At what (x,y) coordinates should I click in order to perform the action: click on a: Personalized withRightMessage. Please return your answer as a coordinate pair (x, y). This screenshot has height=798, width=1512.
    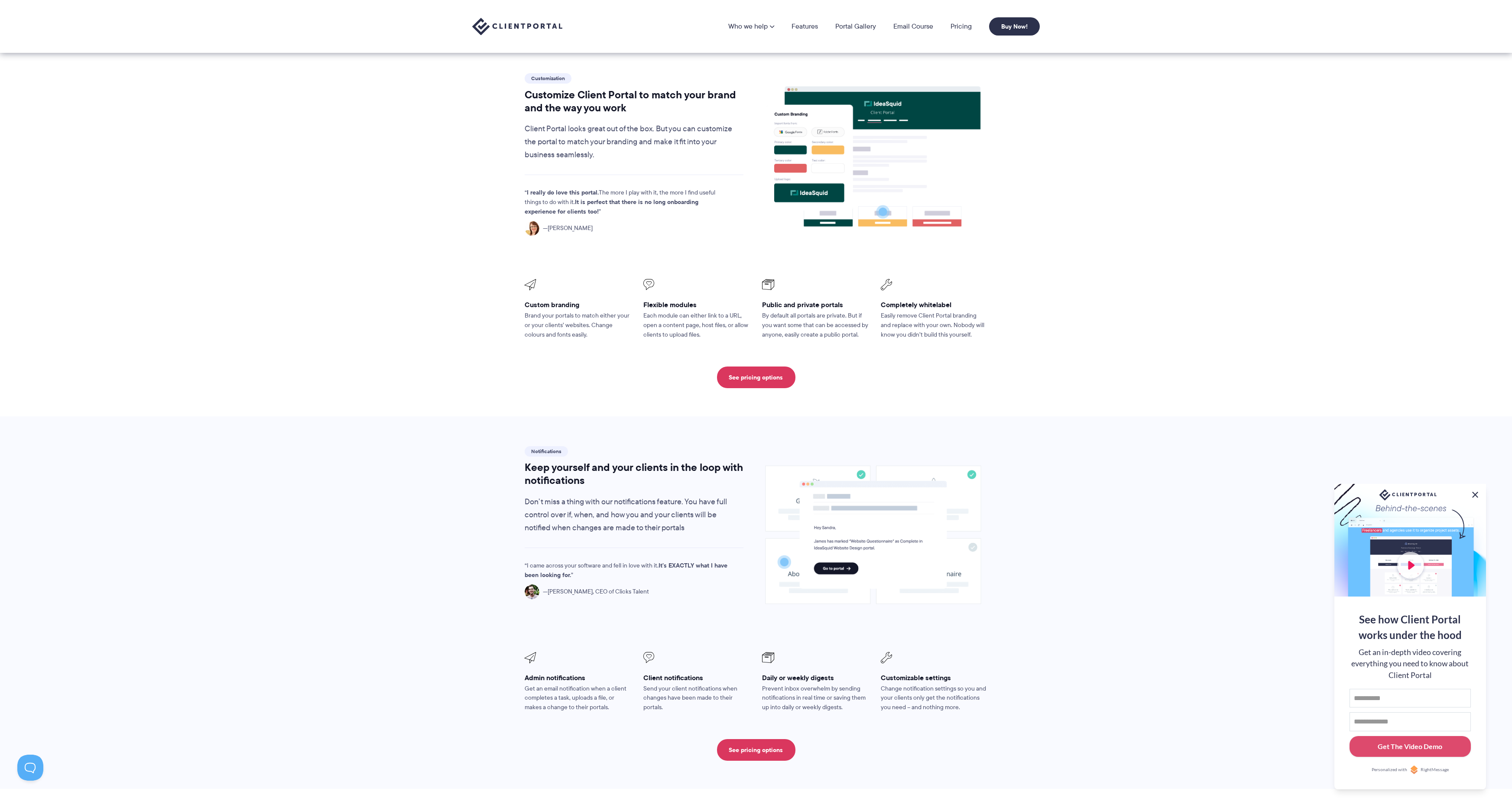
    Looking at the image, I should click on (1410, 770).